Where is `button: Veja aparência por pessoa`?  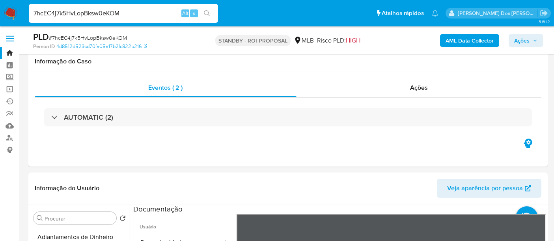 button: Veja aparência por pessoa is located at coordinates (489, 188).